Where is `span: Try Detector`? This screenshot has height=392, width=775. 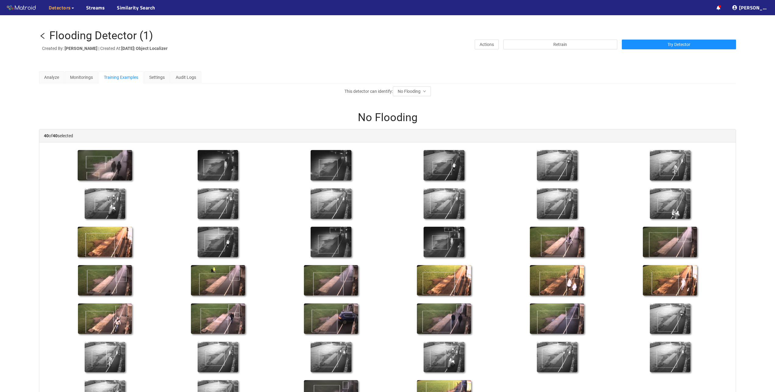 span: Try Detector is located at coordinates (679, 44).